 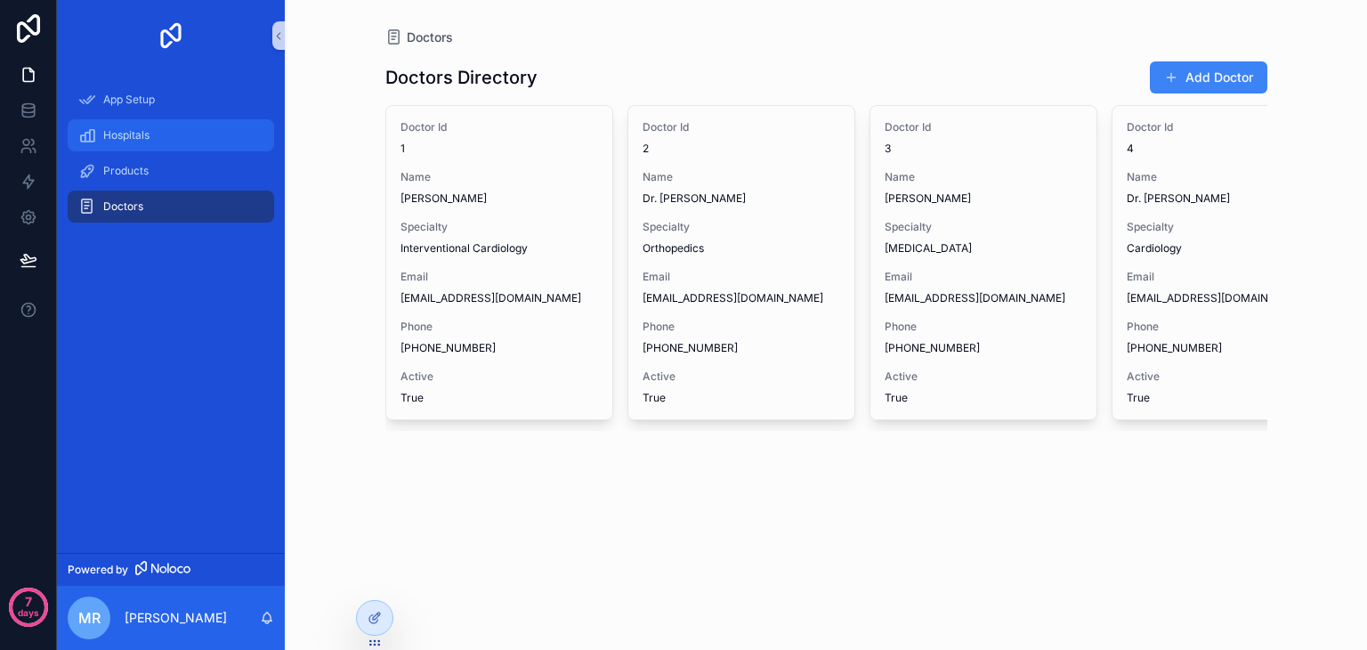 I want to click on a: Products, so click(x=171, y=171).